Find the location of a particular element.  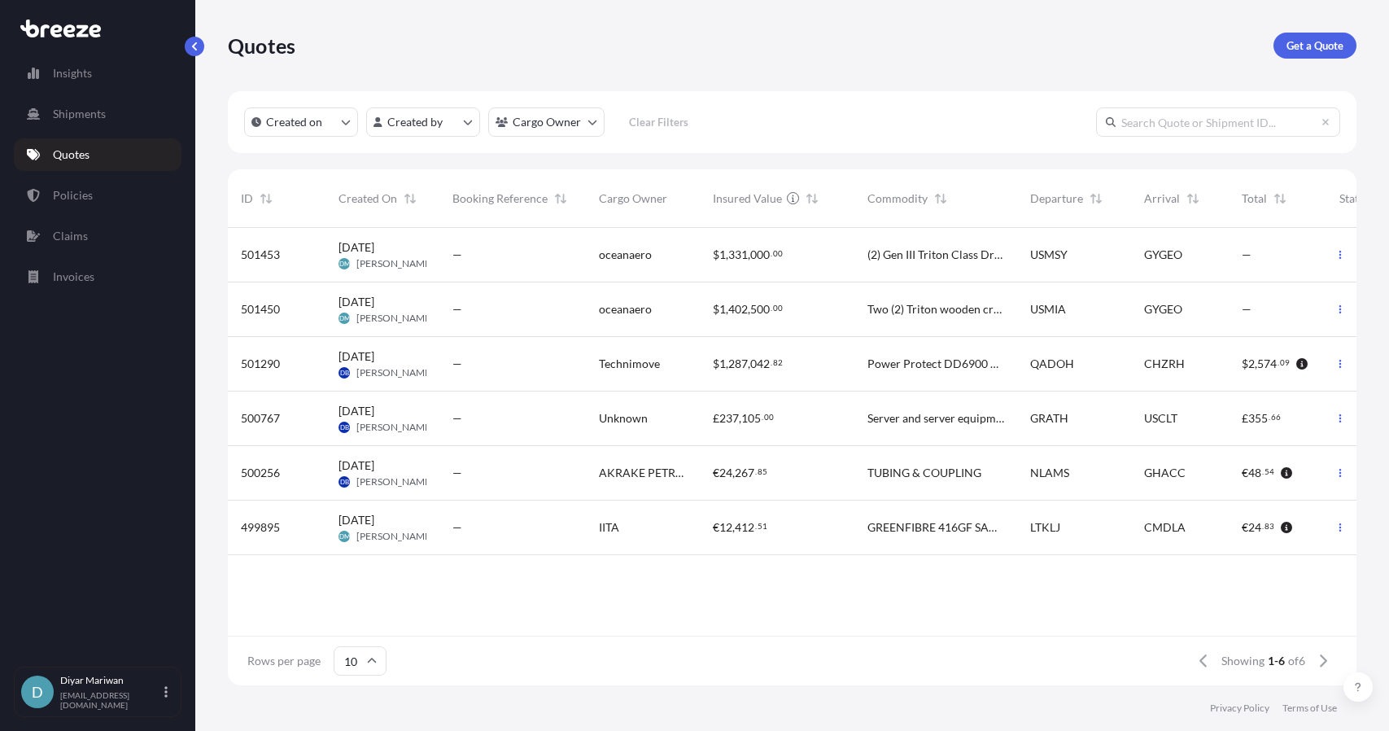

span: 355 is located at coordinates (1258, 418).